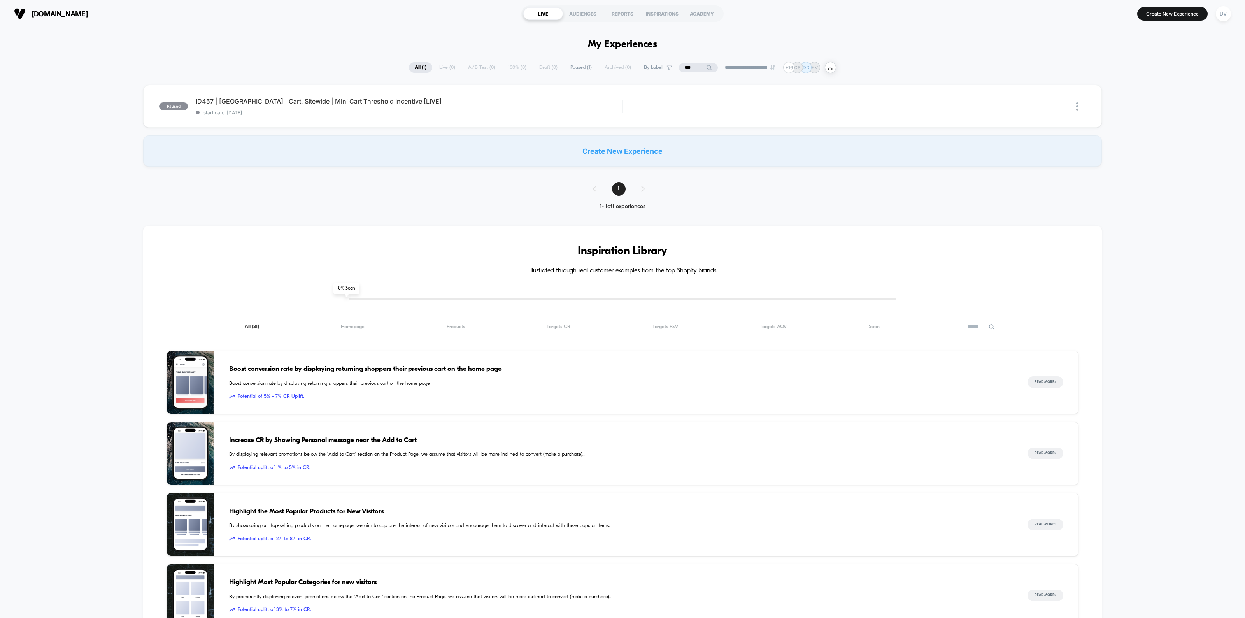 Image resolution: width=1245 pixels, height=618 pixels. What do you see at coordinates (621, 440) in the screenshot?
I see `span: Increase CR by Showing Personal message near the Add to Cart` at bounding box center [621, 440].